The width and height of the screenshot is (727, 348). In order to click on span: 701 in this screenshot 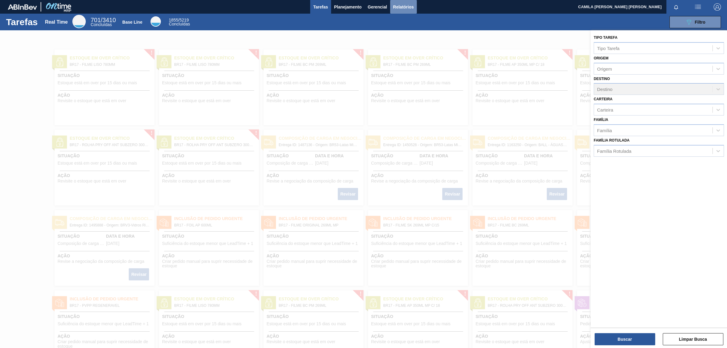, I will do `click(95, 20)`.